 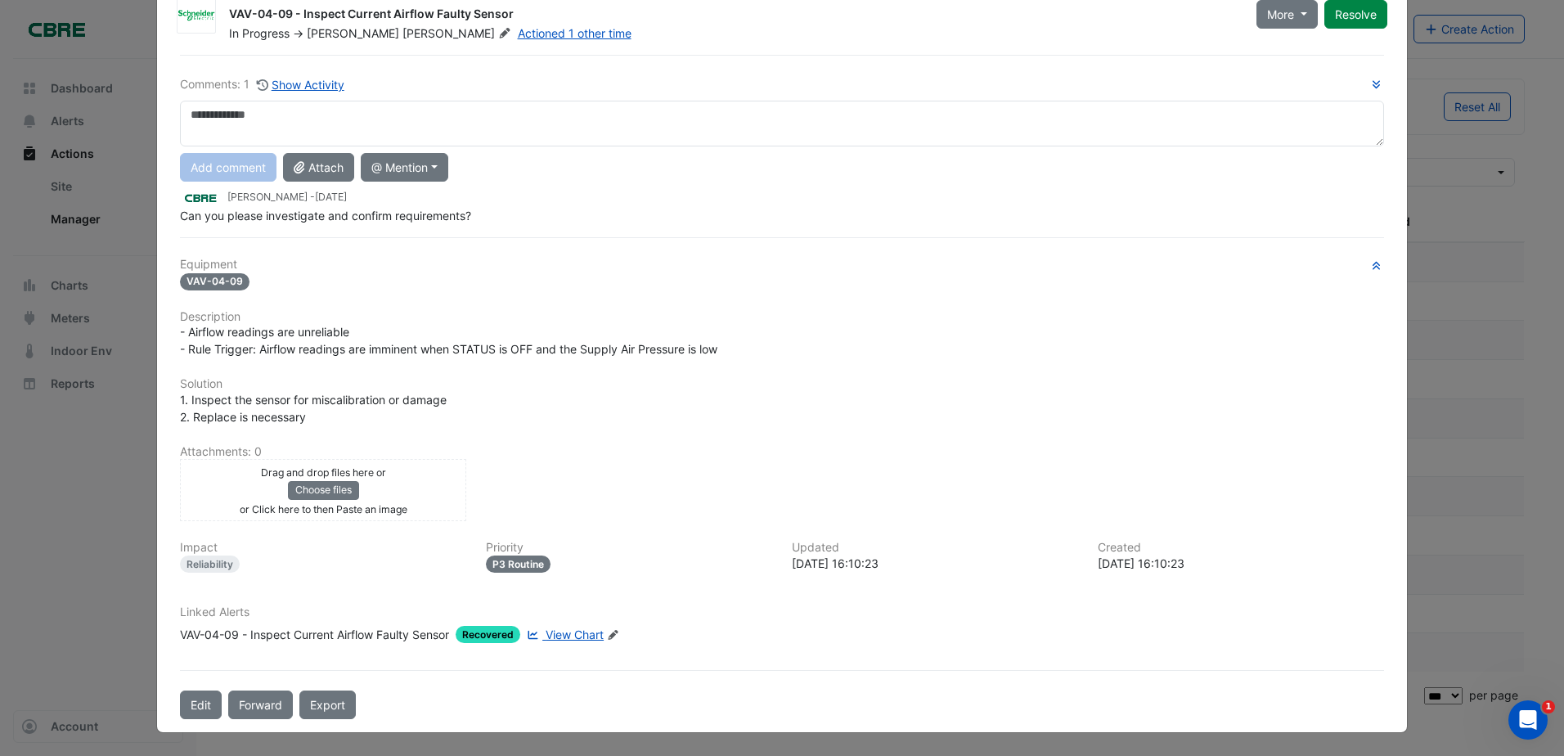 What do you see at coordinates (214, 281) in the screenshot?
I see `span: VAV-04-09` at bounding box center [214, 281].